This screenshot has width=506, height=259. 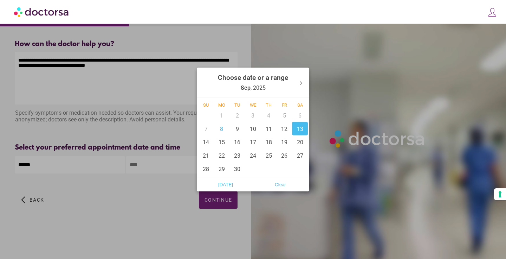 I want to click on div: 23, so click(x=237, y=155).